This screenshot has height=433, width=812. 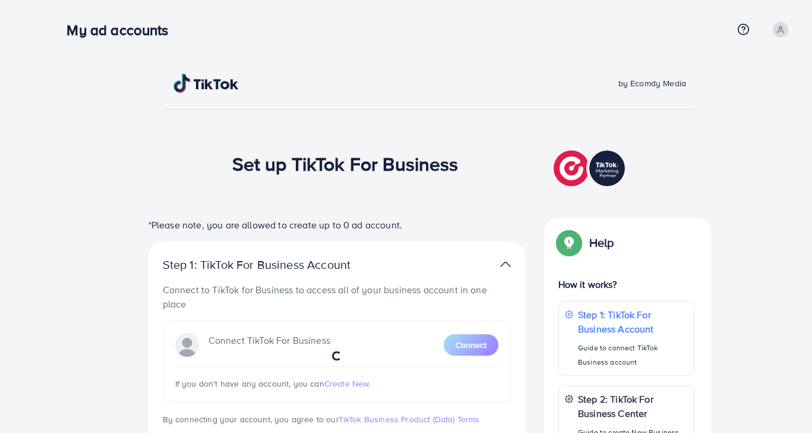 What do you see at coordinates (652, 83) in the screenshot?
I see `span: by Ecomdy Media` at bounding box center [652, 83].